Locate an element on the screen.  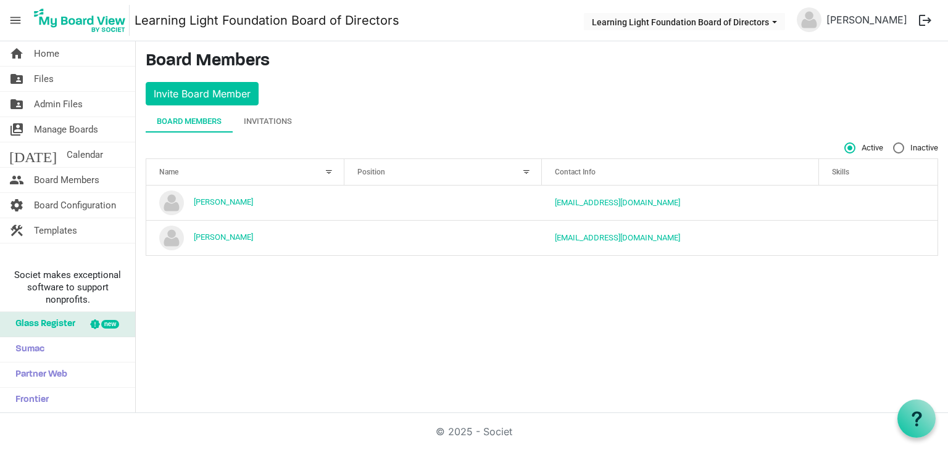
span: Inactive is located at coordinates (915, 148).